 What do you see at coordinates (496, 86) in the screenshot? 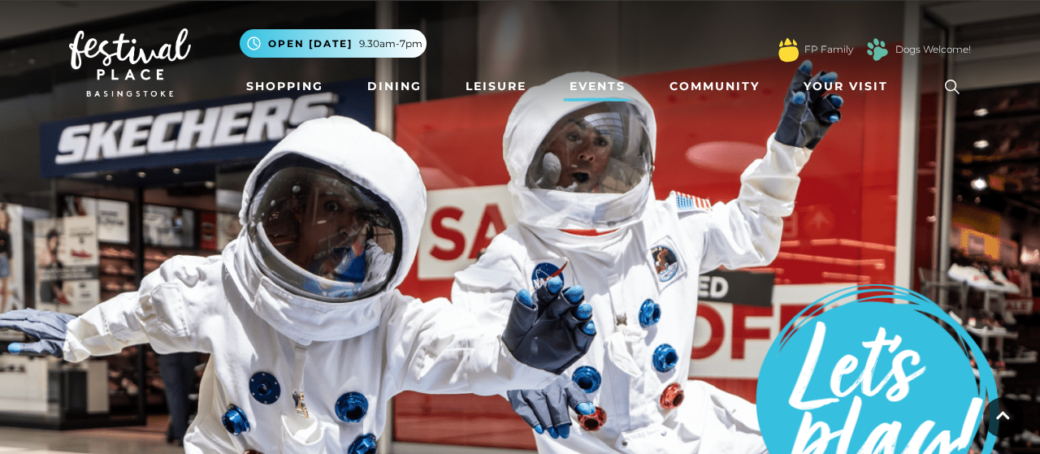
I see `a: Leisure` at bounding box center [496, 86].